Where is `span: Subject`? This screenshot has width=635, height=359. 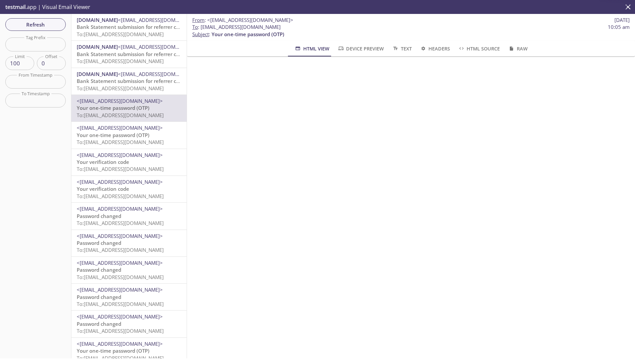
span: Subject is located at coordinates (201, 34).